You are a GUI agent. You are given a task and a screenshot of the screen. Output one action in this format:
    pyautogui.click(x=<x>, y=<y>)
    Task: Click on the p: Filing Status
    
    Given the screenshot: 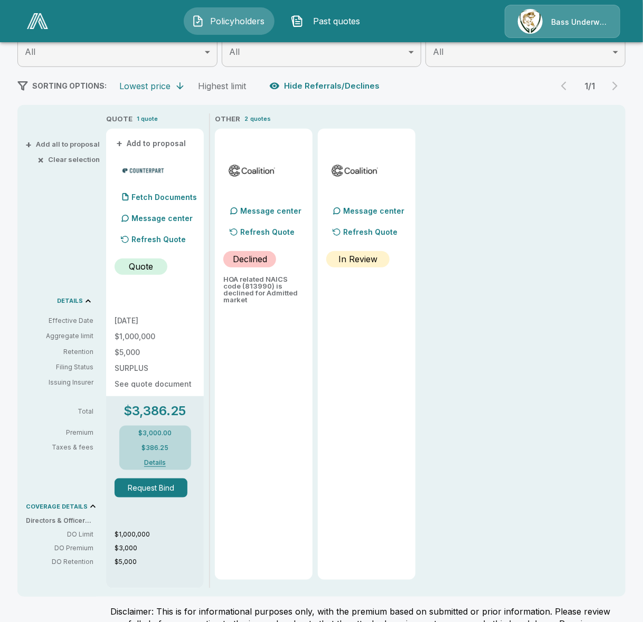 What is the action you would take?
    pyautogui.click(x=60, y=367)
    